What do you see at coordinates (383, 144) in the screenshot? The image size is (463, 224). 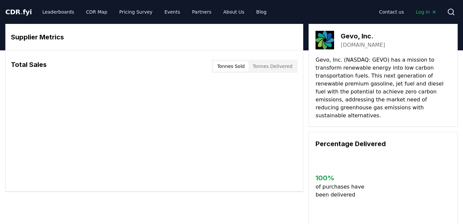 I see `h3: Percentage Delivered` at bounding box center [383, 144].